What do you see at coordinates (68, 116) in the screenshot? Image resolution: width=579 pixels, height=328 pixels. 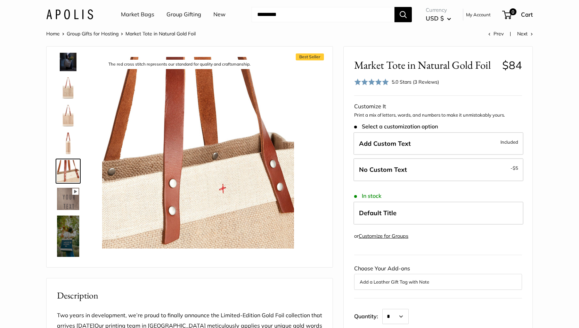 I see `img: description_No need for custom text? Choose this option.` at bounding box center [68, 116].